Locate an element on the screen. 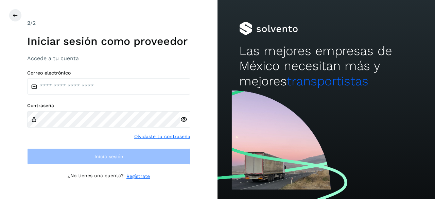 The width and height of the screenshot is (435, 199). p: ¿No tienes una cuenta? is located at coordinates (95, 176).